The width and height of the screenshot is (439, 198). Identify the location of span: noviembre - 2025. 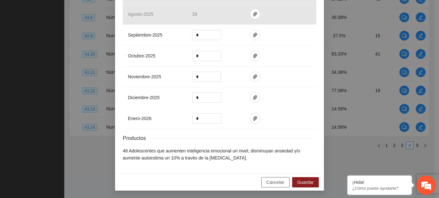
(145, 77).